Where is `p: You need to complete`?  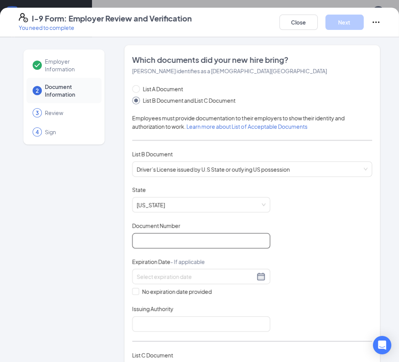 p: You need to complete is located at coordinates (105, 28).